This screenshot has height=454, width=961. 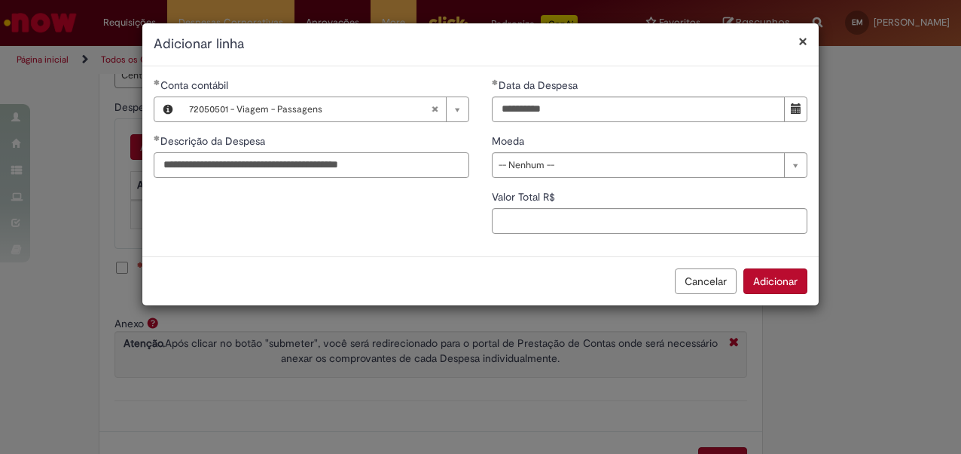 What do you see at coordinates (196, 85) in the screenshot?
I see `span: Necessários - Conta contábil` at bounding box center [196, 85].